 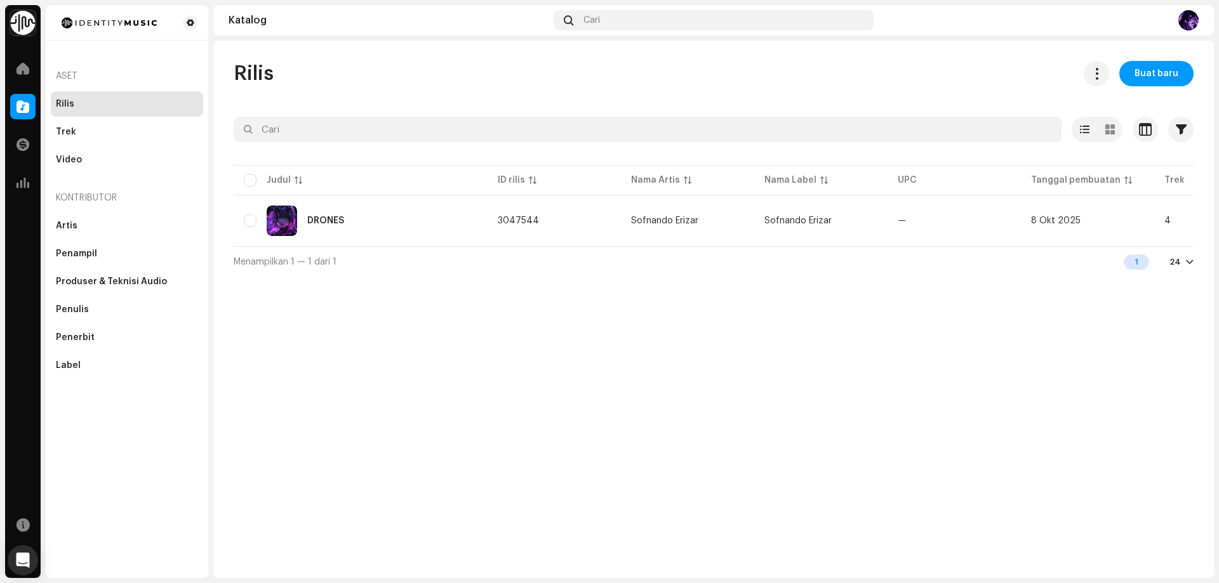 I want to click on span: Buat baru, so click(x=1156, y=74).